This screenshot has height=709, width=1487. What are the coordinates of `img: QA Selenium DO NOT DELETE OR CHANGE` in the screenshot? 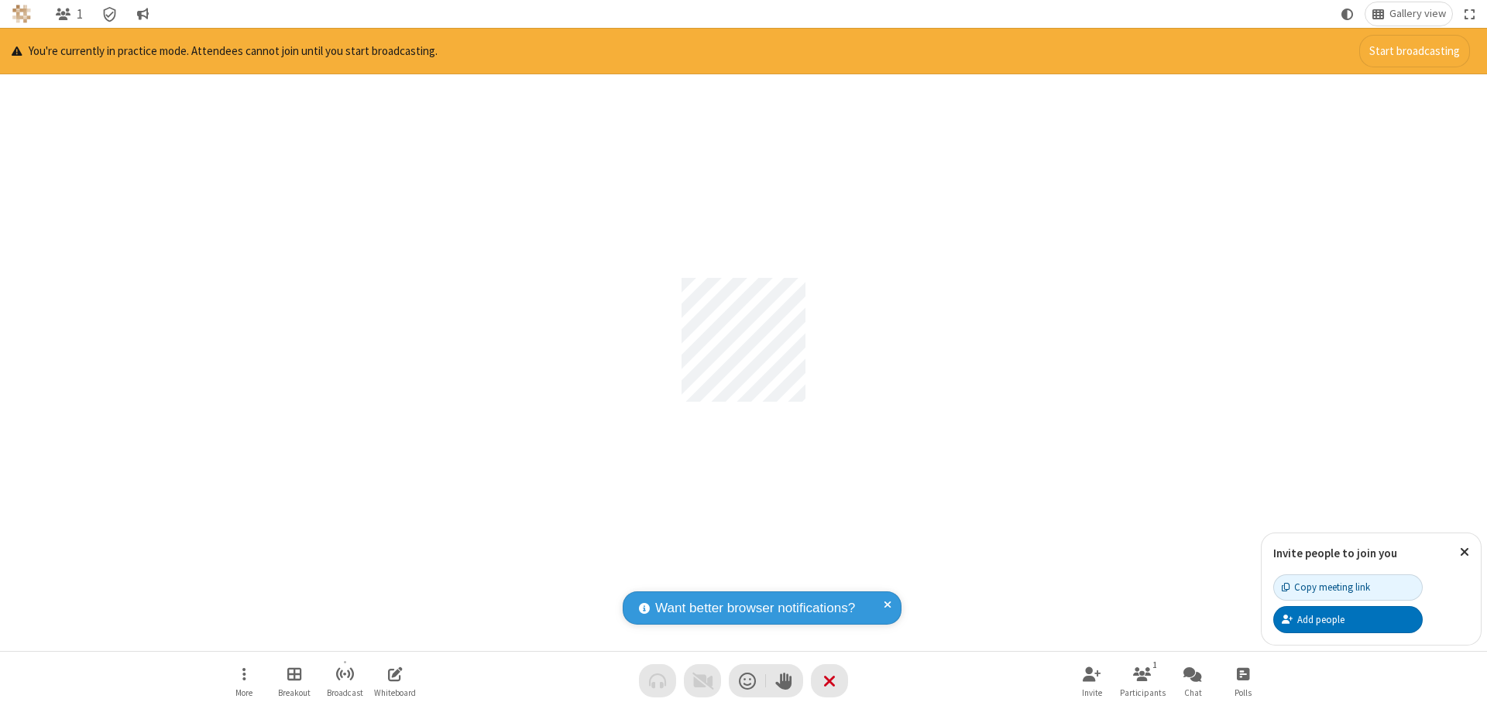 It's located at (22, 14).